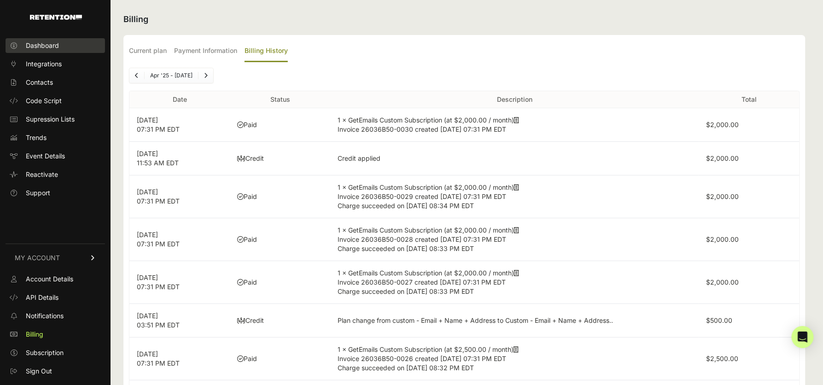 This screenshot has width=823, height=385. What do you see at coordinates (42, 298) in the screenshot?
I see `span: API Details` at bounding box center [42, 298].